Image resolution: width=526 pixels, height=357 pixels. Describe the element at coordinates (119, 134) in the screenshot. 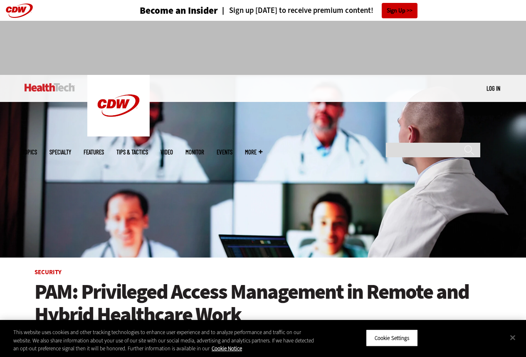

I see `a: CDW` at that location.